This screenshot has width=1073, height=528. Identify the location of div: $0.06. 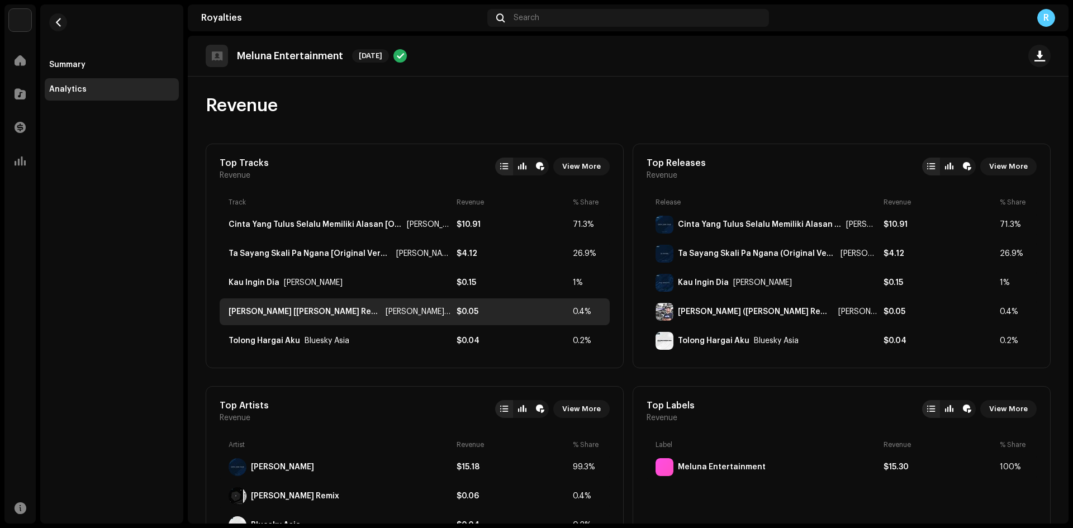
(513, 496).